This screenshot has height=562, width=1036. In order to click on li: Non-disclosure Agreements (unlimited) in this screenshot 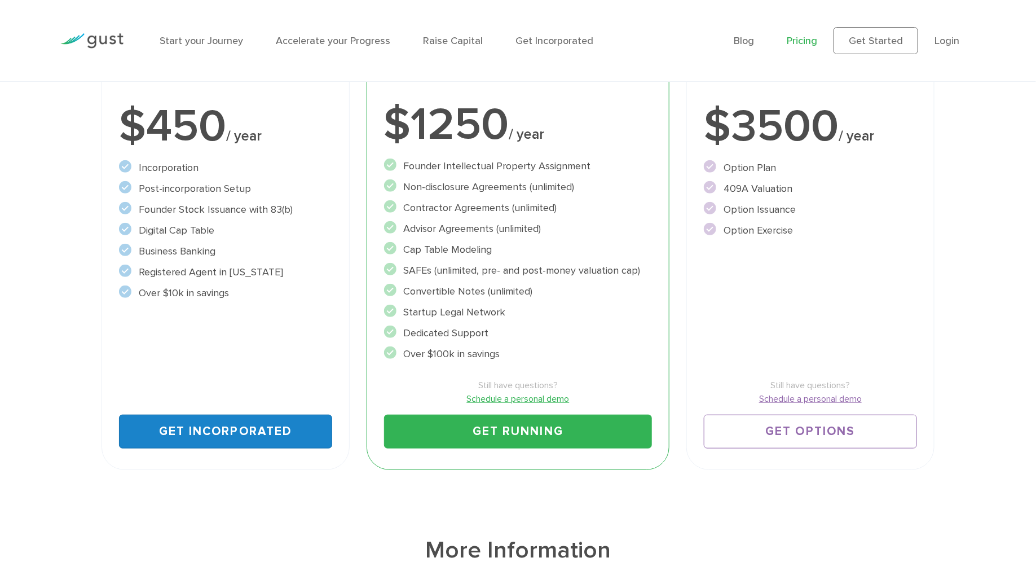, I will do `click(518, 187)`.